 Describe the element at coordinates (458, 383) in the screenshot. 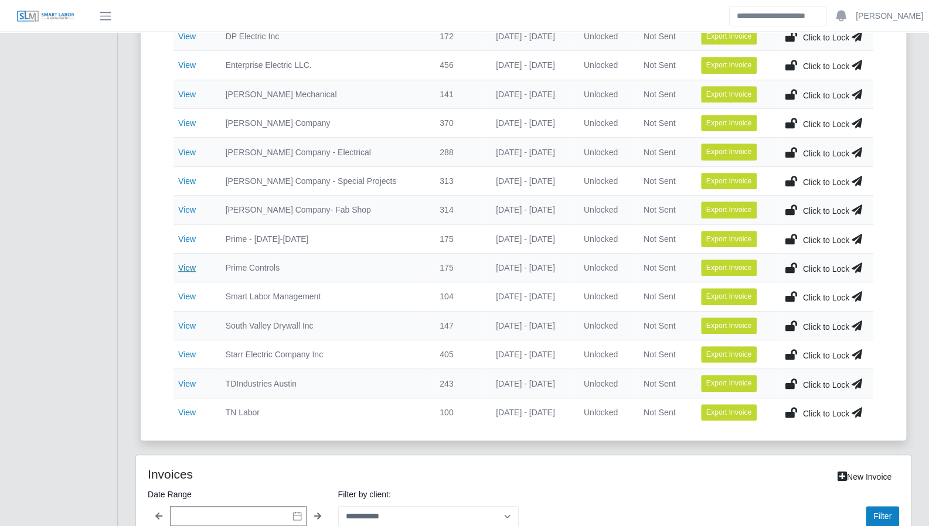

I see `td: 243` at that location.